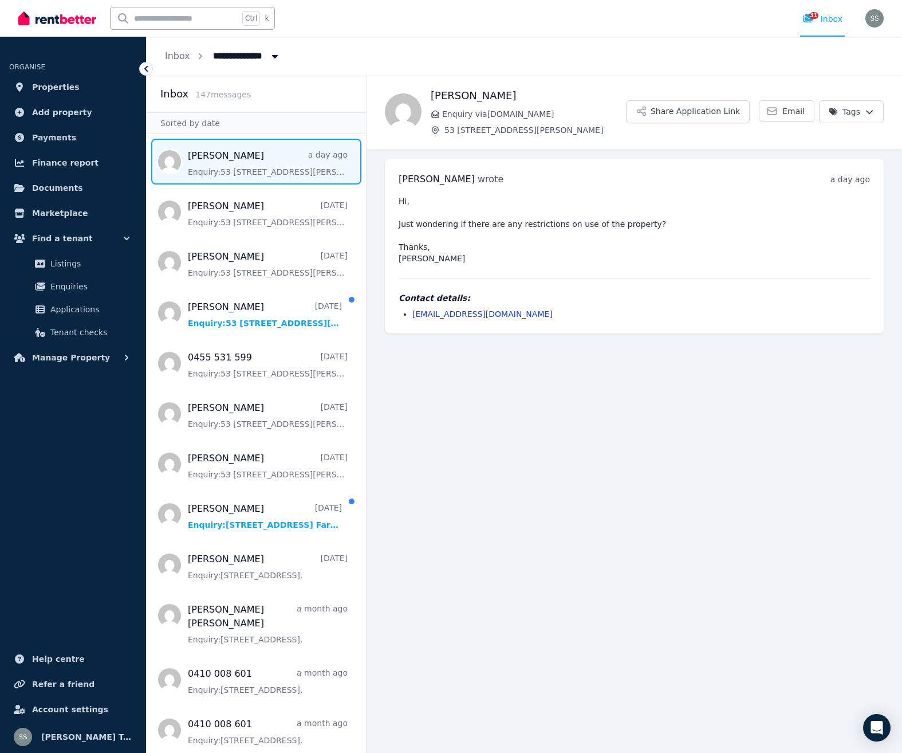  I want to click on div: Open Intercom Messenger, so click(877, 727).